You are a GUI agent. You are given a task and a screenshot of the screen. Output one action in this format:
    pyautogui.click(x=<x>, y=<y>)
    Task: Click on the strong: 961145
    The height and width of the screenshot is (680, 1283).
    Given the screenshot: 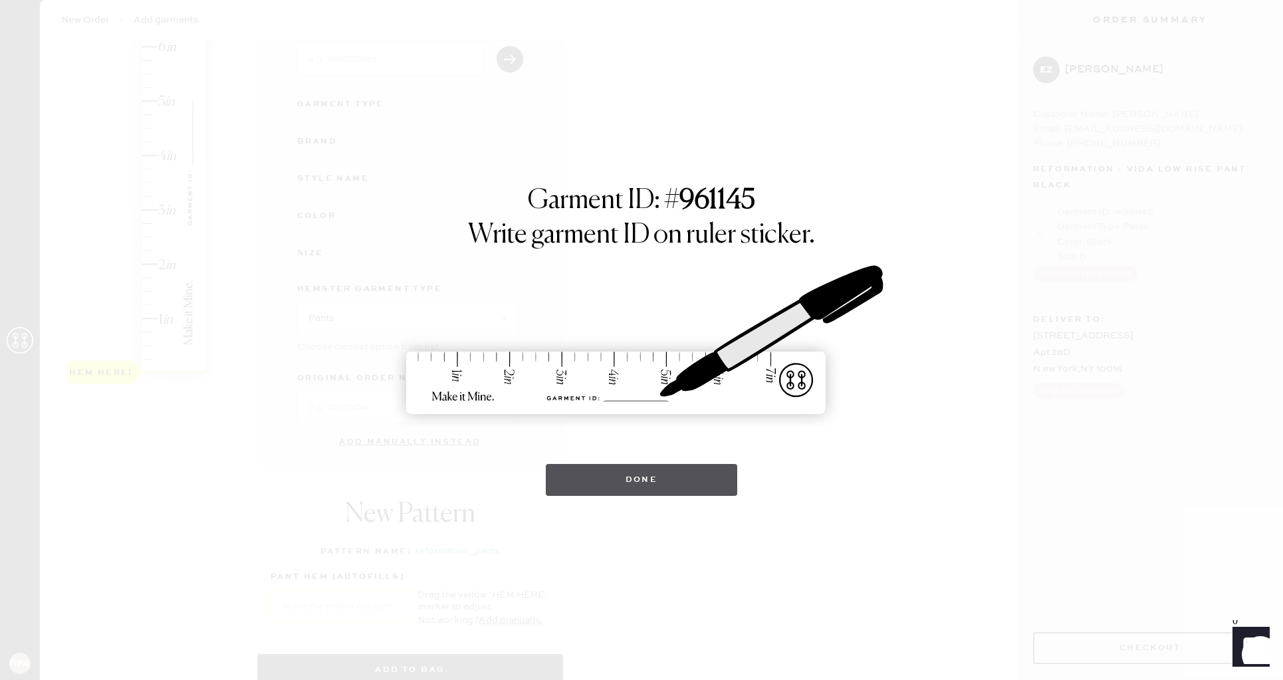 What is the action you would take?
    pyautogui.click(x=717, y=201)
    